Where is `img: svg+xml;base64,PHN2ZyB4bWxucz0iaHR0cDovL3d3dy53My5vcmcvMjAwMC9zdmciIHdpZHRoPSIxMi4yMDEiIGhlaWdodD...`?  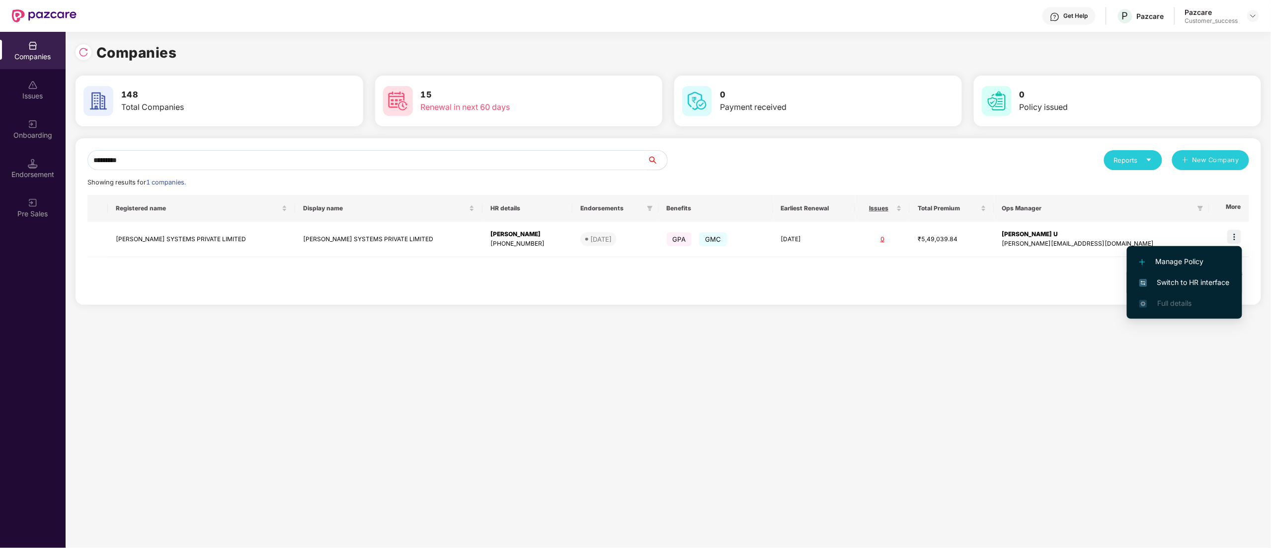 img: svg+xml;base64,PHN2ZyB4bWxucz0iaHR0cDovL3d3dy53My5vcmcvMjAwMC9zdmciIHdpZHRoPSIxMi4yMDEiIGhlaWdodD... is located at coordinates (1143, 262).